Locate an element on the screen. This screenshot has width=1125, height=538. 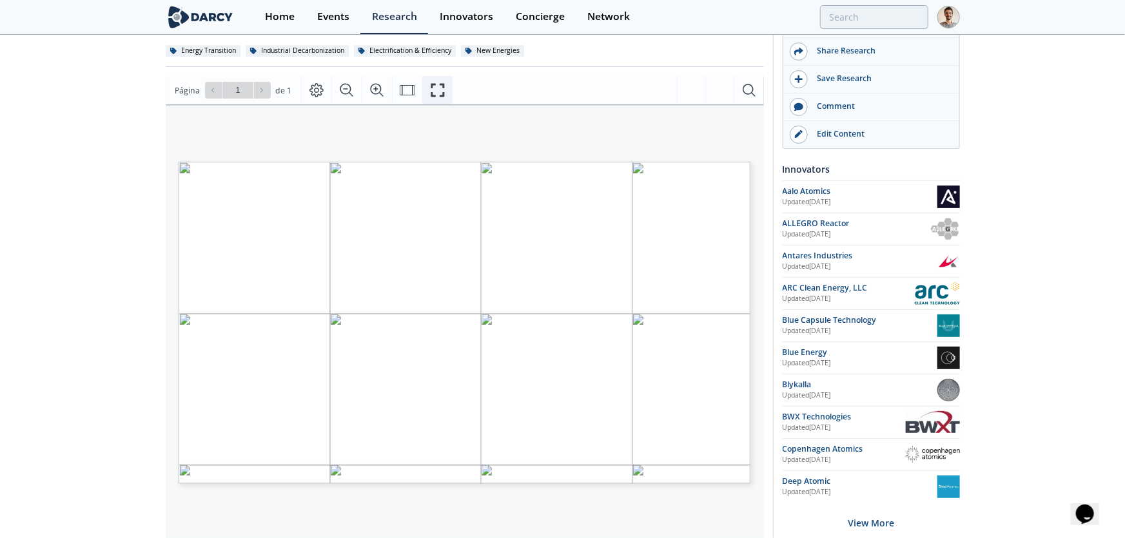
div: ALLEGRO Reactor is located at coordinates (857, 224).